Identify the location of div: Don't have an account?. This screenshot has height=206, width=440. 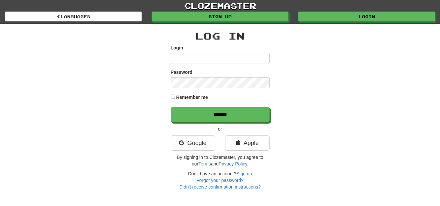
(220, 180).